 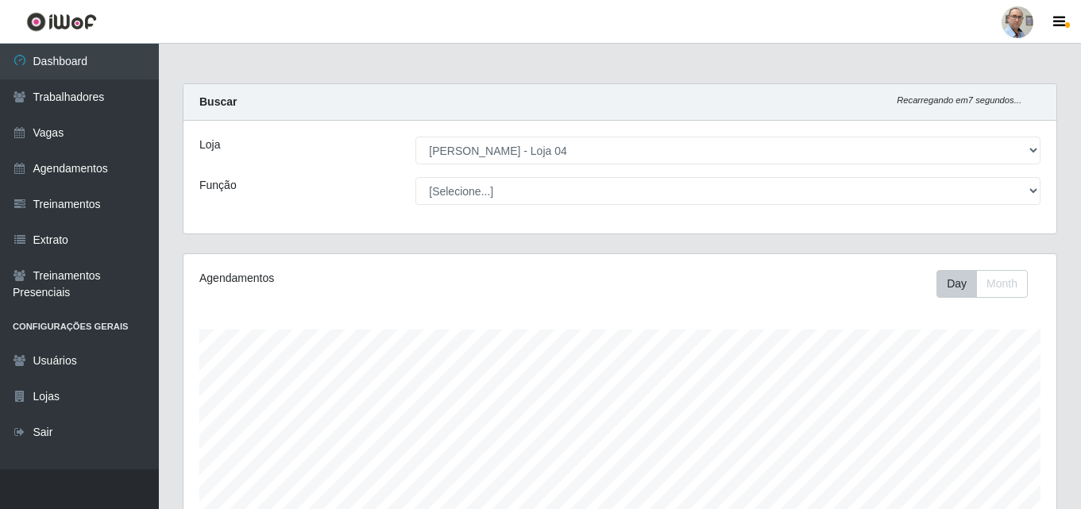 What do you see at coordinates (210, 145) in the screenshot?
I see `label: Loja` at bounding box center [210, 145].